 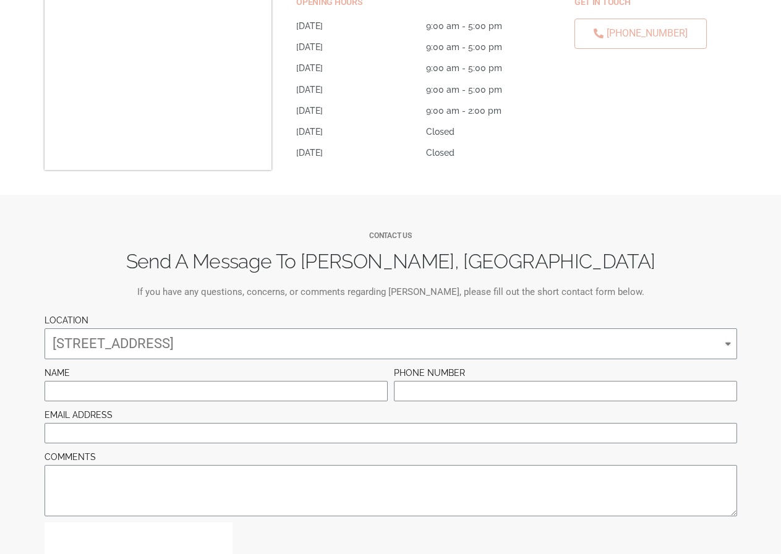 I want to click on label: NAME, so click(x=57, y=373).